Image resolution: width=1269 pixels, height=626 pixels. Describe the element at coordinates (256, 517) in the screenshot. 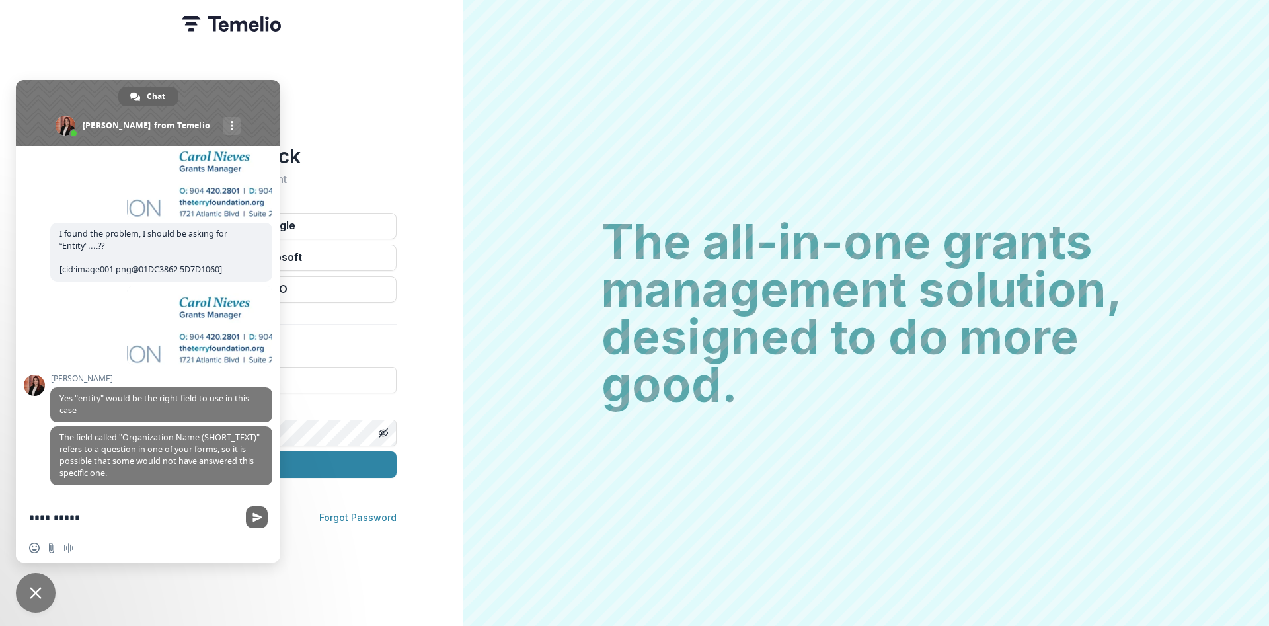

I see `span: Send` at that location.